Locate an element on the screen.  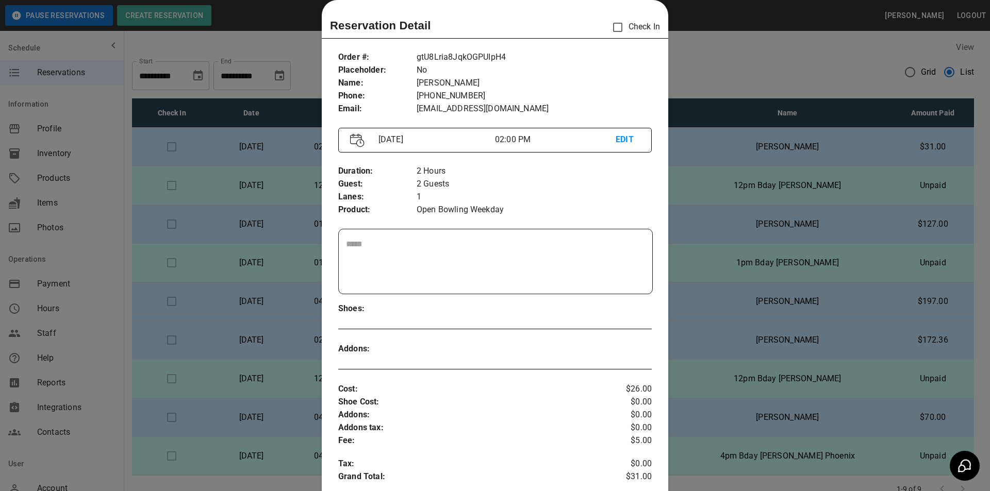
p: Fee : is located at coordinates (469, 441).